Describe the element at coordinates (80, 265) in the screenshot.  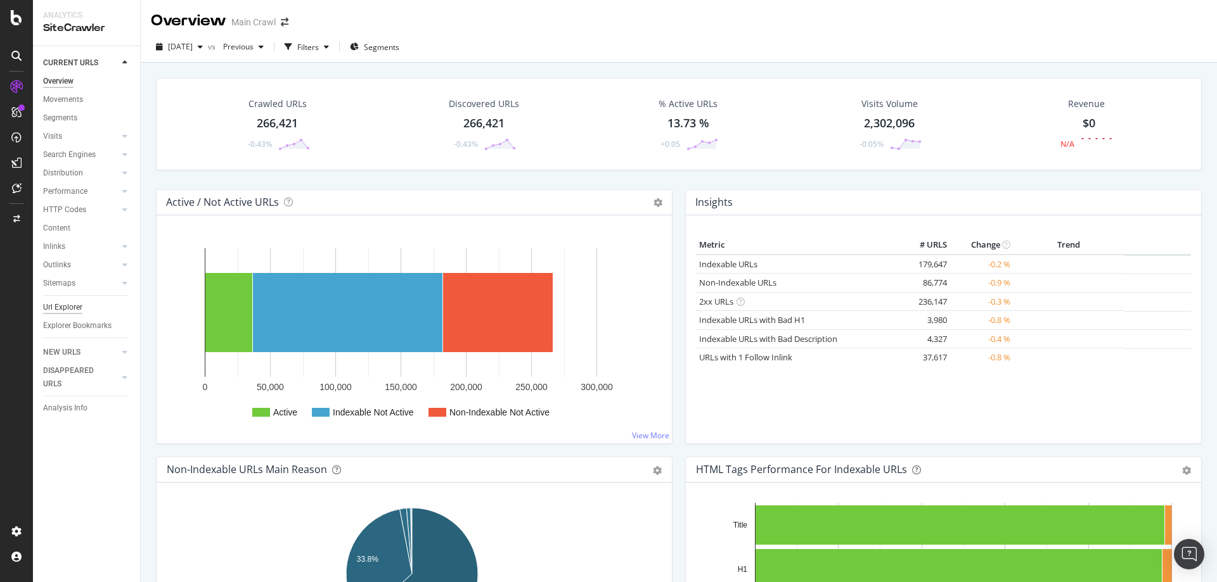
I see `a: Outlinks` at that location.